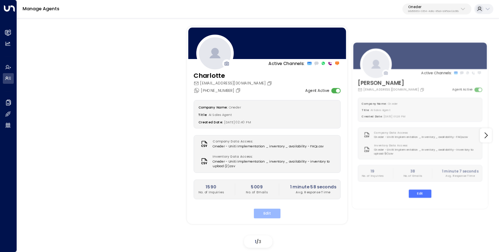 Image resolution: width=499 pixels, height=252 pixels. What do you see at coordinates (433, 11) in the screenshot?
I see `p: b6d56953-0354-4d8c-85a9-b9f5de32c6fb` at bounding box center [433, 11].